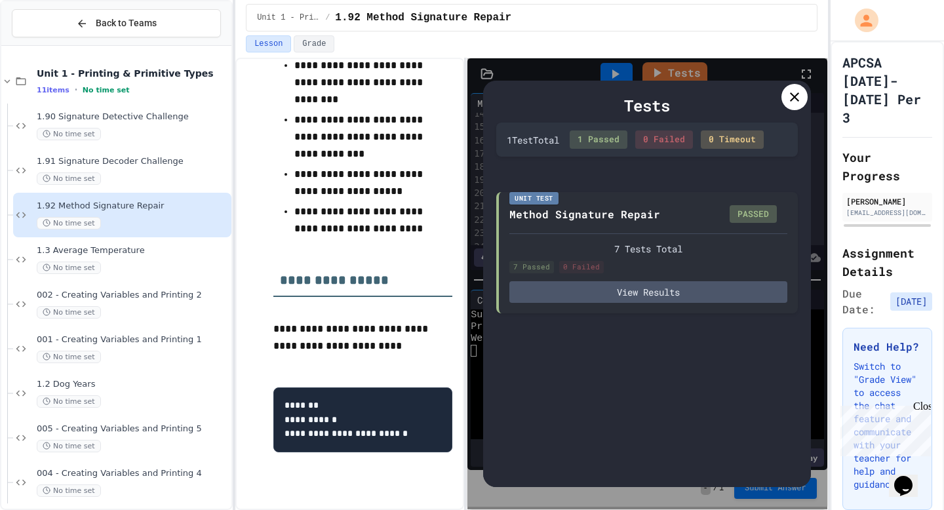  What do you see at coordinates (132, 295) in the screenshot?
I see `span: 002 - Creating Variables and Printing 2` at bounding box center [132, 295].